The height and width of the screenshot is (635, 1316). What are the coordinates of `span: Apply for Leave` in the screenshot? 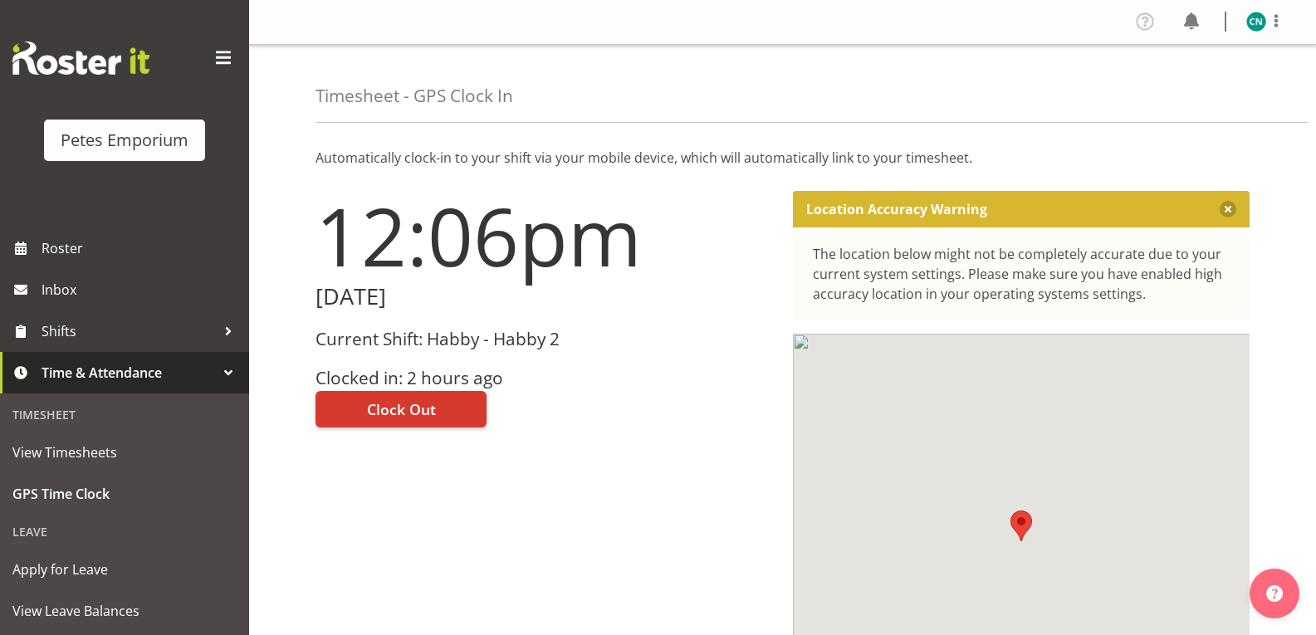 It's located at (125, 569).